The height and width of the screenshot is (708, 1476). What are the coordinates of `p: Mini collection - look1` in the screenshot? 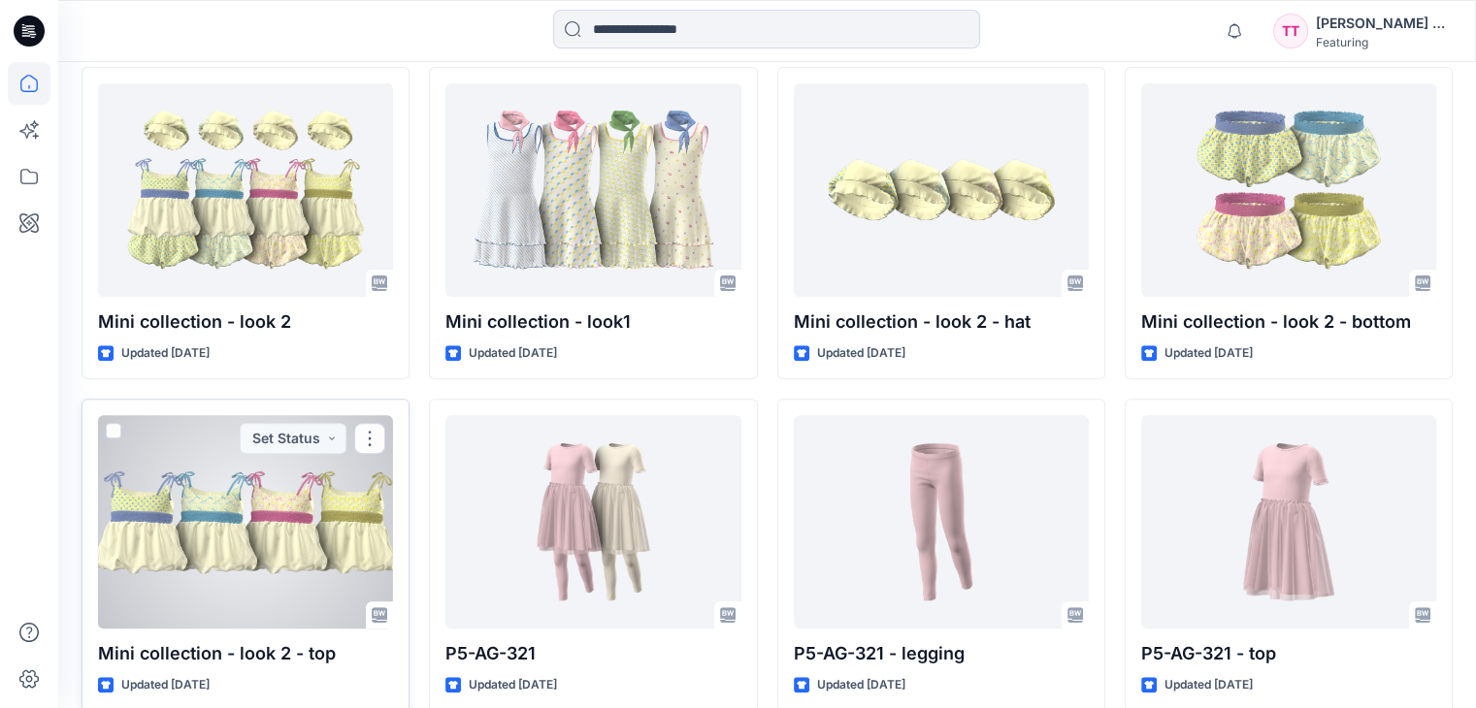 It's located at (593, 322).